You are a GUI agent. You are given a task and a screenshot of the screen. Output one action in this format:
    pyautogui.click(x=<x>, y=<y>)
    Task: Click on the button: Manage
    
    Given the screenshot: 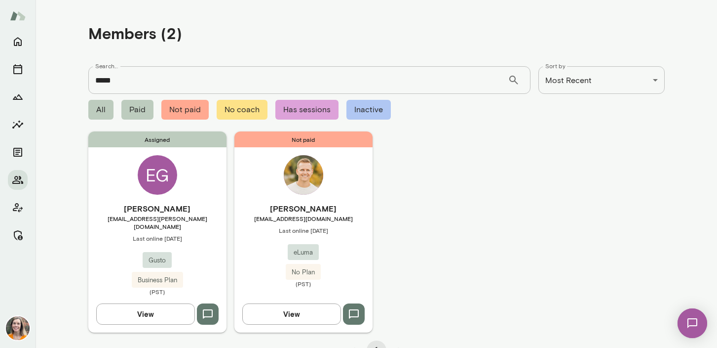 What is the action you would take?
    pyautogui.click(x=18, y=235)
    